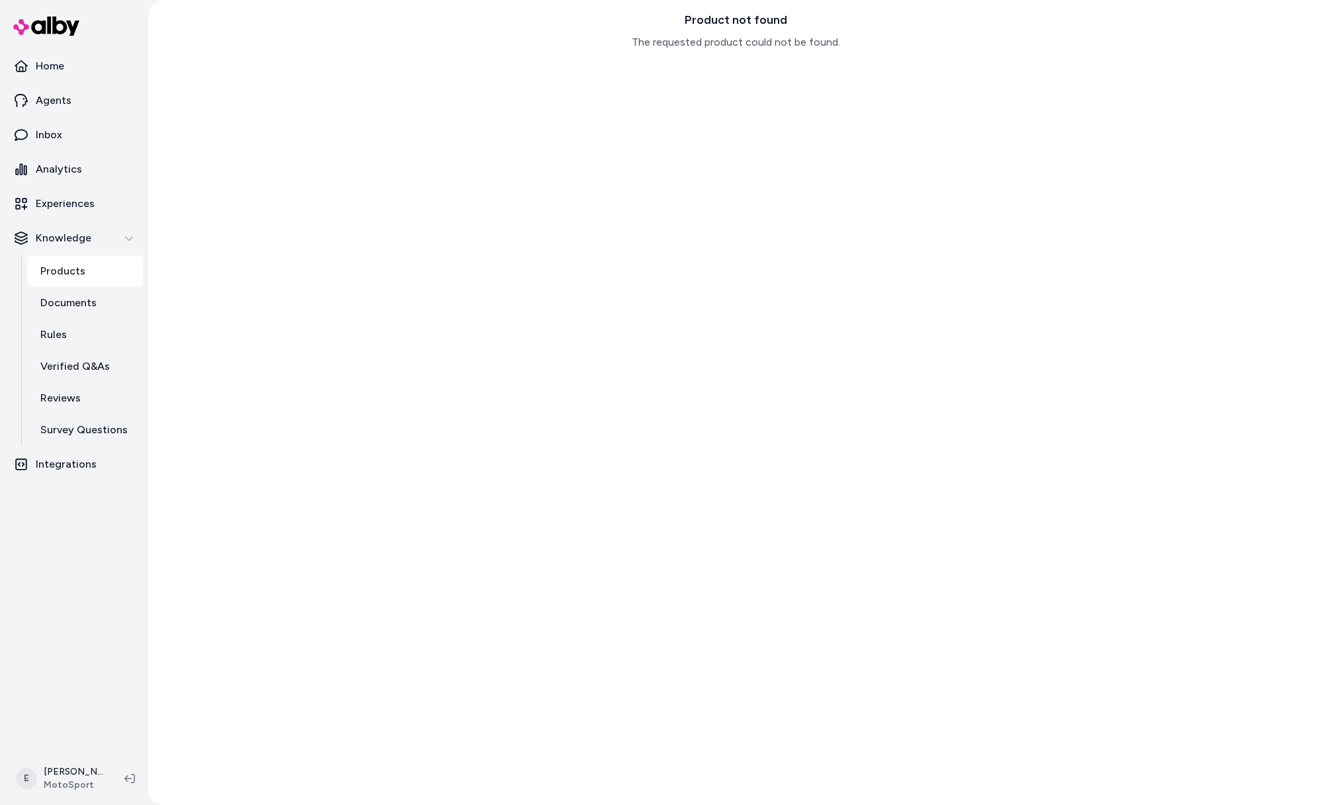 The width and height of the screenshot is (1323, 805). I want to click on button: Knowledge, so click(74, 238).